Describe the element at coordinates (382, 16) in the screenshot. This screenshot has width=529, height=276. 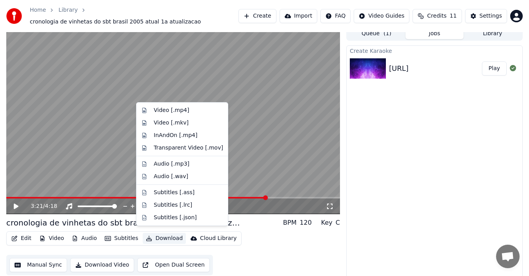
I see `button: Video Guides` at that location.